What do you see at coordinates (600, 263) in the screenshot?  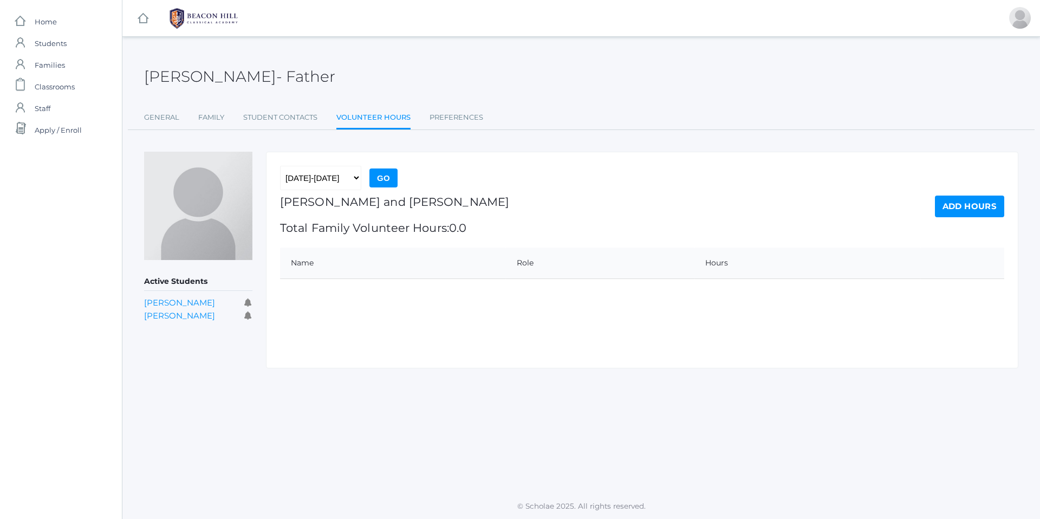 I see `th: Role` at bounding box center [600, 263].